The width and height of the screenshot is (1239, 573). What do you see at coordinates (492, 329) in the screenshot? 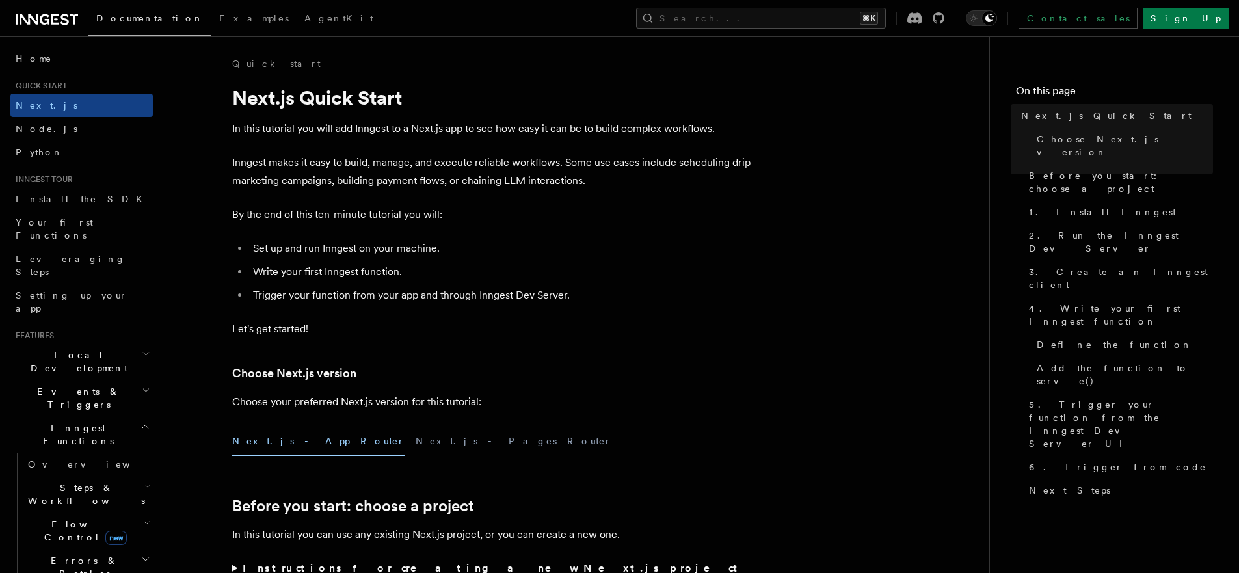
I see `p: Let's get started!` at bounding box center [492, 329].